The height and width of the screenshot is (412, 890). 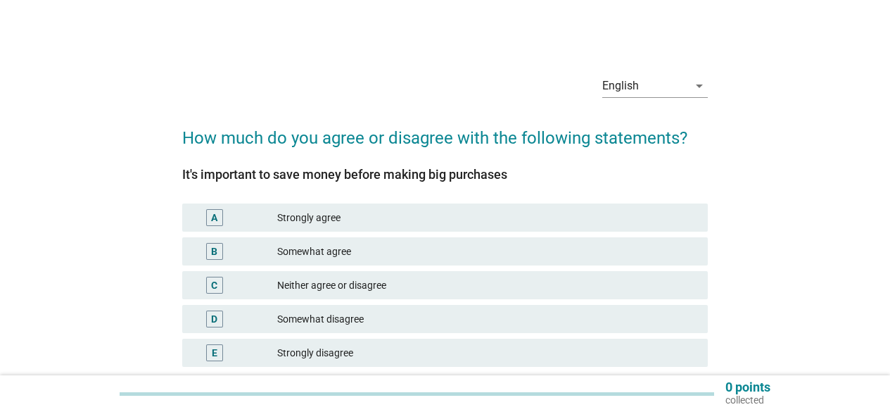 I want to click on div: Somewhat agree, so click(x=487, y=251).